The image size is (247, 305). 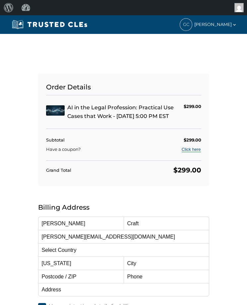 What do you see at coordinates (81, 276) in the screenshot?
I see `input: Postcode / ZIP` at bounding box center [81, 276].